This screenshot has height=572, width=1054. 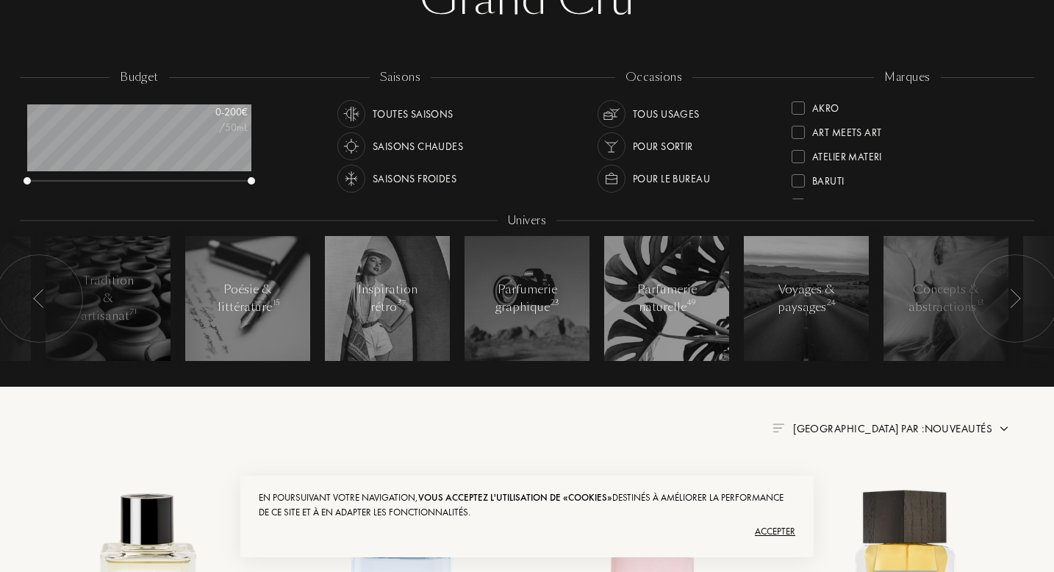 I want to click on div: Atelier Materi, so click(x=847, y=154).